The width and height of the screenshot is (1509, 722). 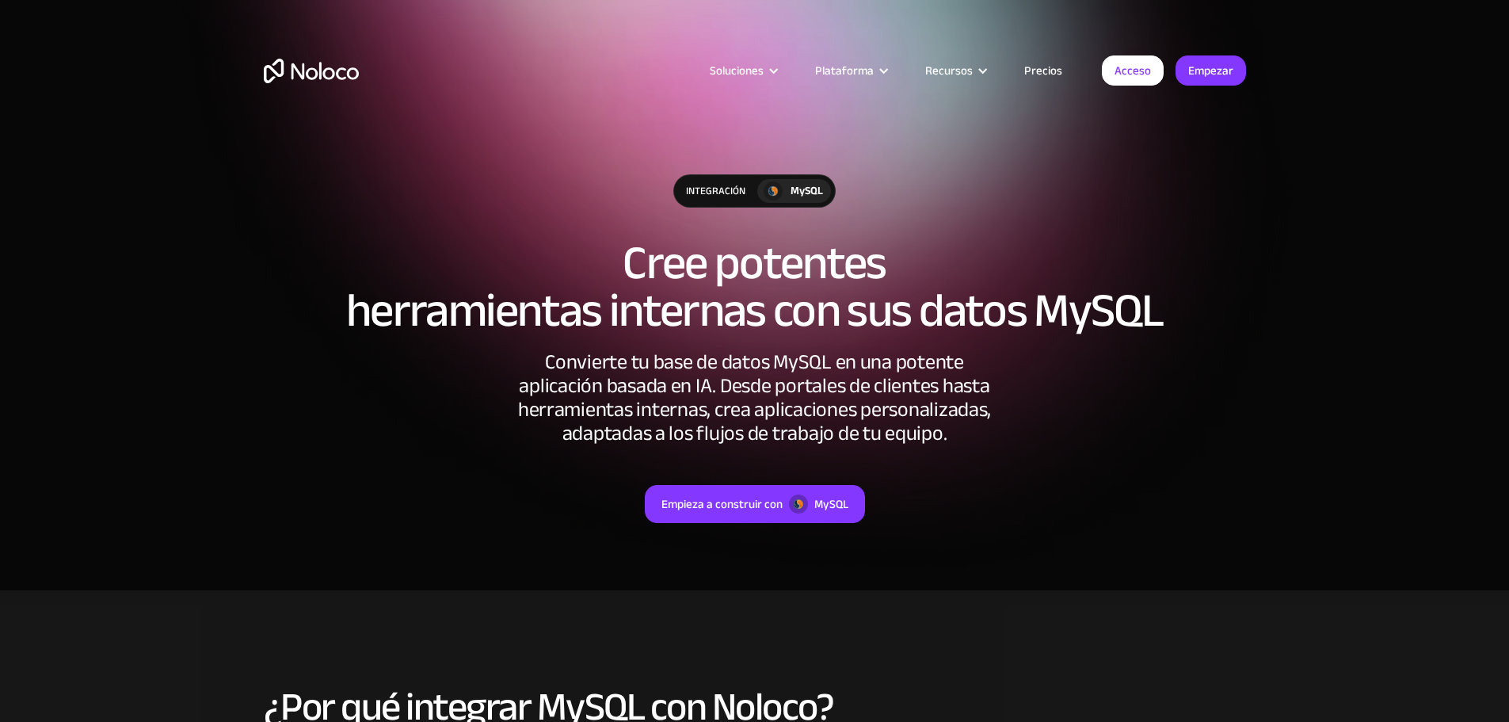 I want to click on font: Plataforma, so click(x=844, y=71).